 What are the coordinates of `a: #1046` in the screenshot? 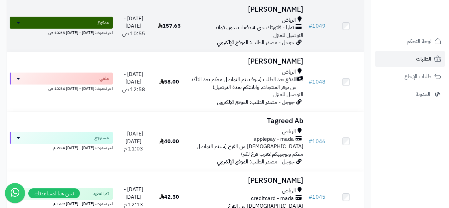 It's located at (317, 141).